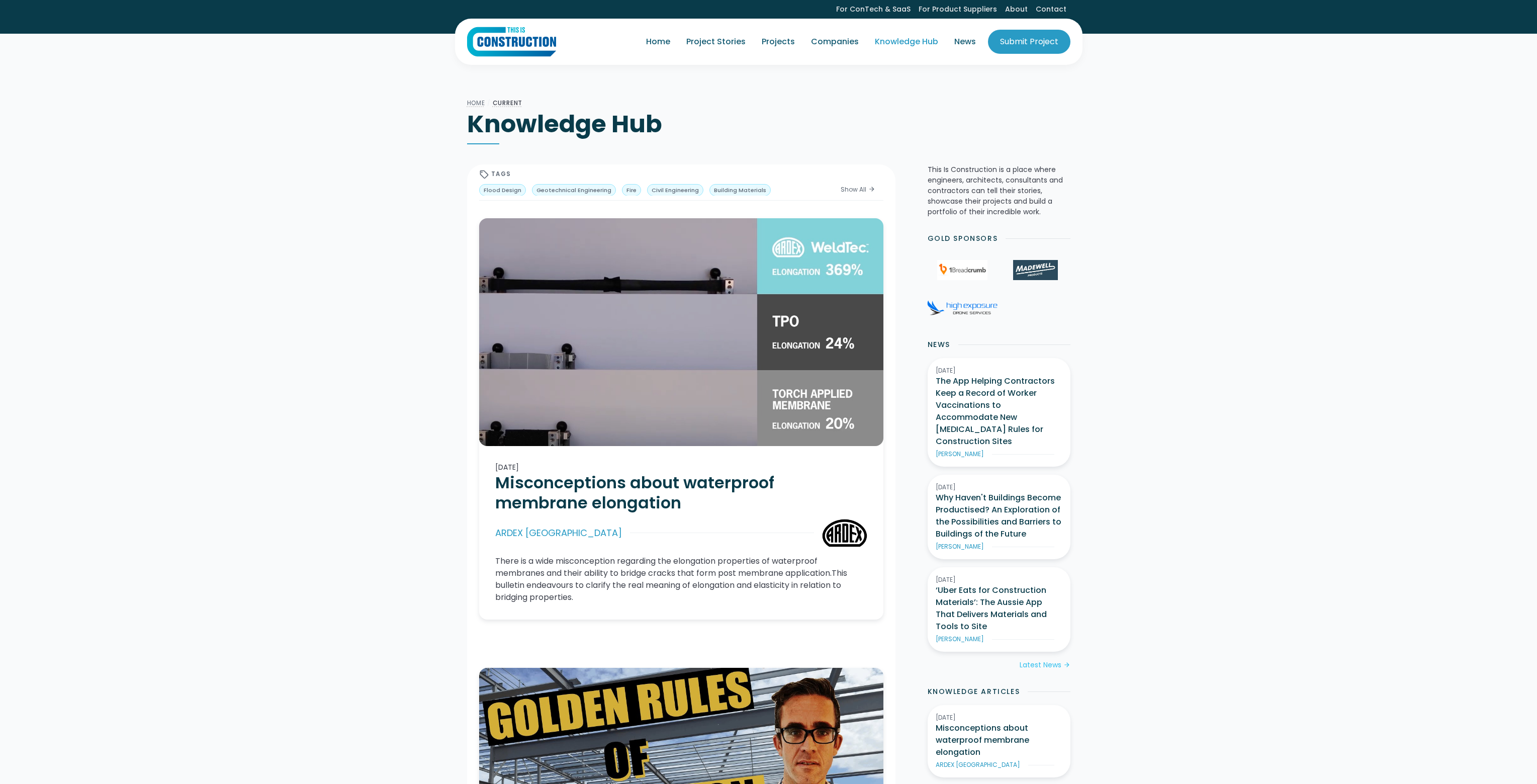 Image resolution: width=1537 pixels, height=784 pixels. What do you see at coordinates (681, 579) in the screenshot?
I see `p: There is a wide misconception regarding the elongation properties of waterproof membranes and the...` at bounding box center [681, 579].